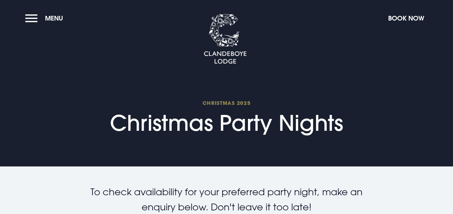  I want to click on span: Christmas 2025, so click(226, 103).